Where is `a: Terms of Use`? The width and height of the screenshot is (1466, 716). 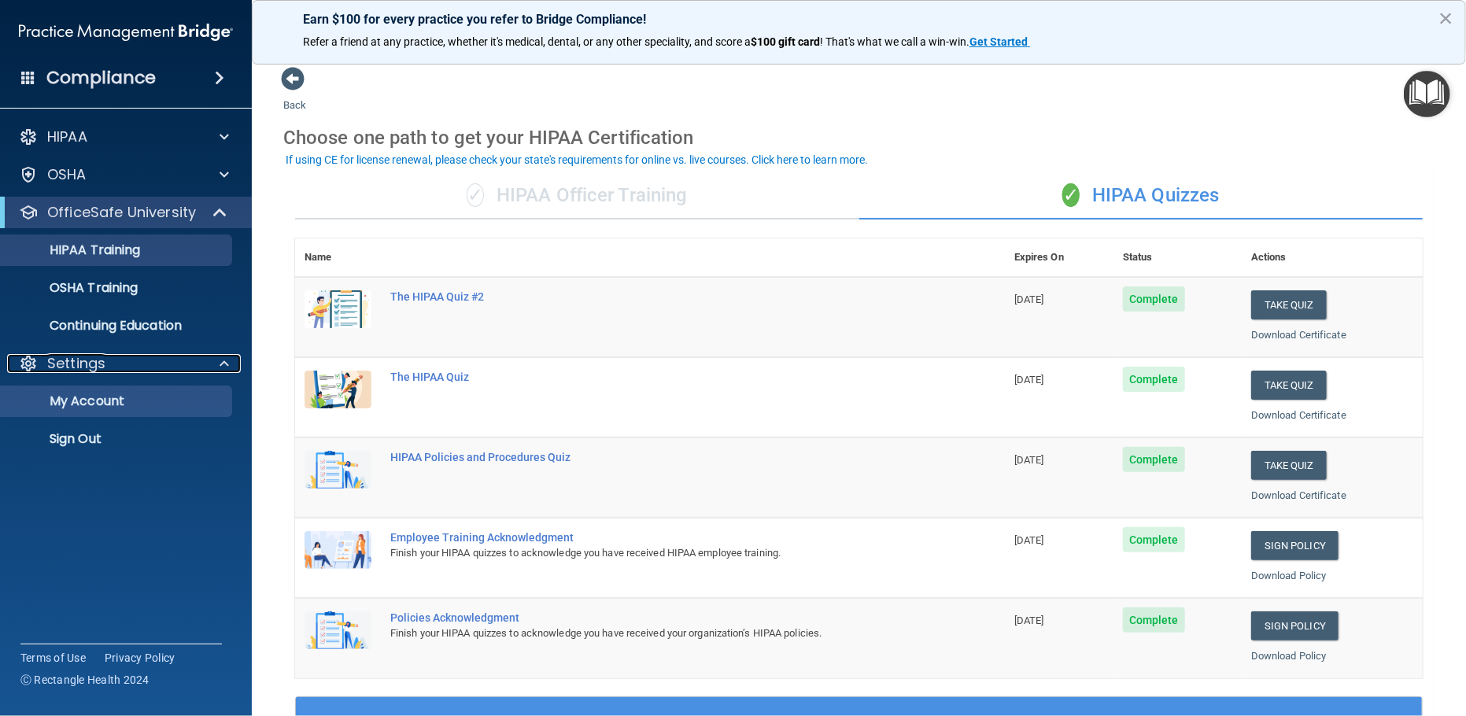 a: Terms of Use is located at coordinates (53, 658).